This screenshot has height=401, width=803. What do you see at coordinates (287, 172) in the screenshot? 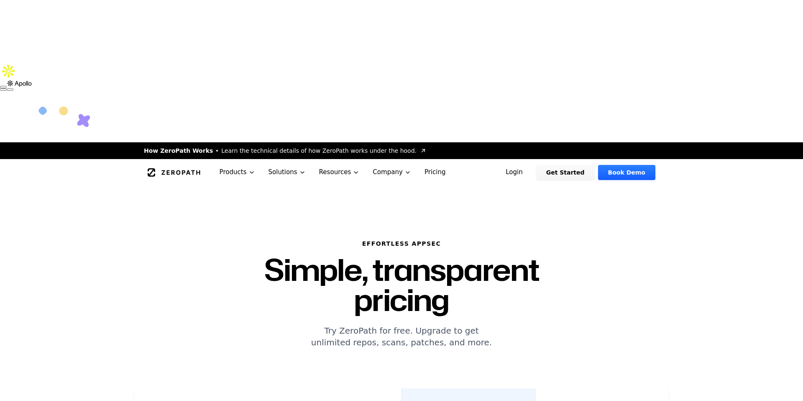
I see `button: Solutions` at bounding box center [287, 172].